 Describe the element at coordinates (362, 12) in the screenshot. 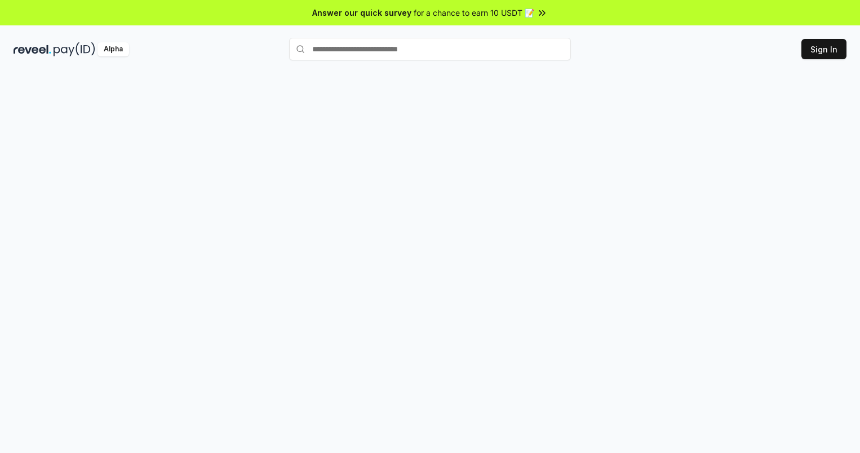

I see `span: Answer our quick survey` at that location.